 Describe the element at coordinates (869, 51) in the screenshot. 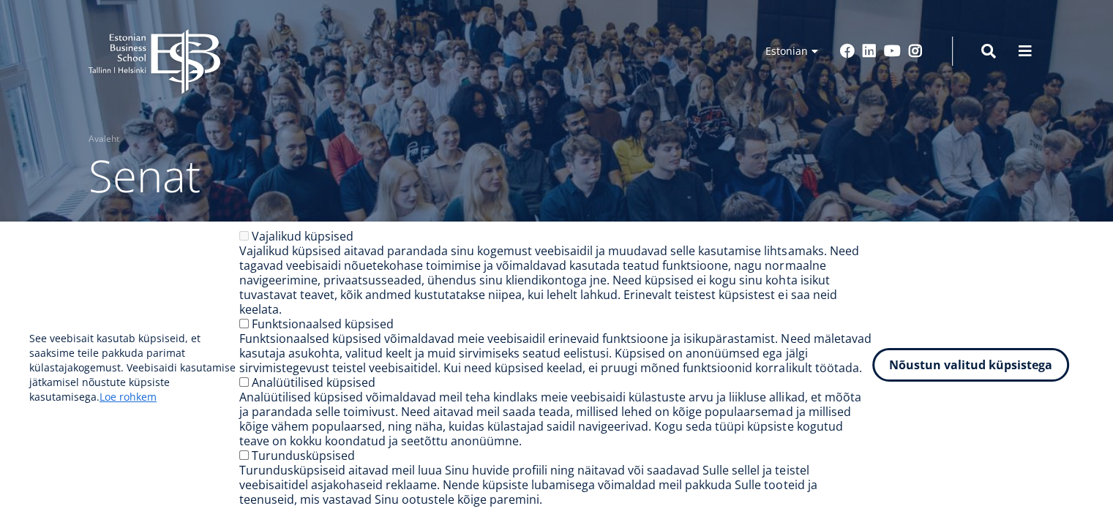

I see `a: Linkedin` at that location.